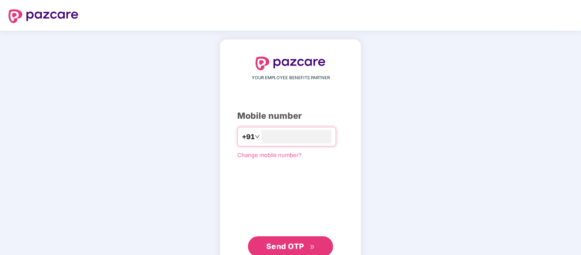 Image resolution: width=581 pixels, height=255 pixels. Describe the element at coordinates (248, 137) in the screenshot. I see `span: +91` at that location.